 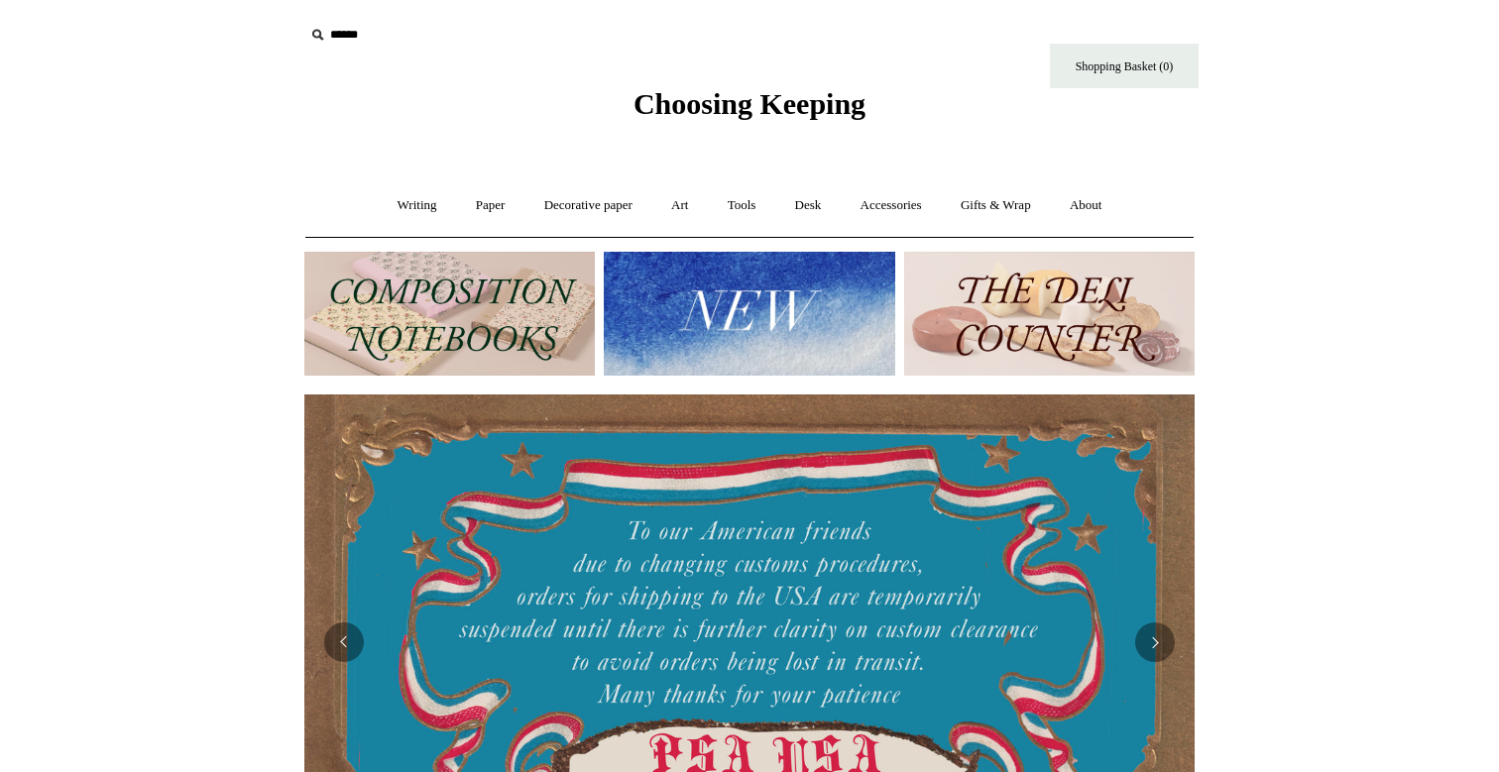 I want to click on button: Previous, so click(x=344, y=642).